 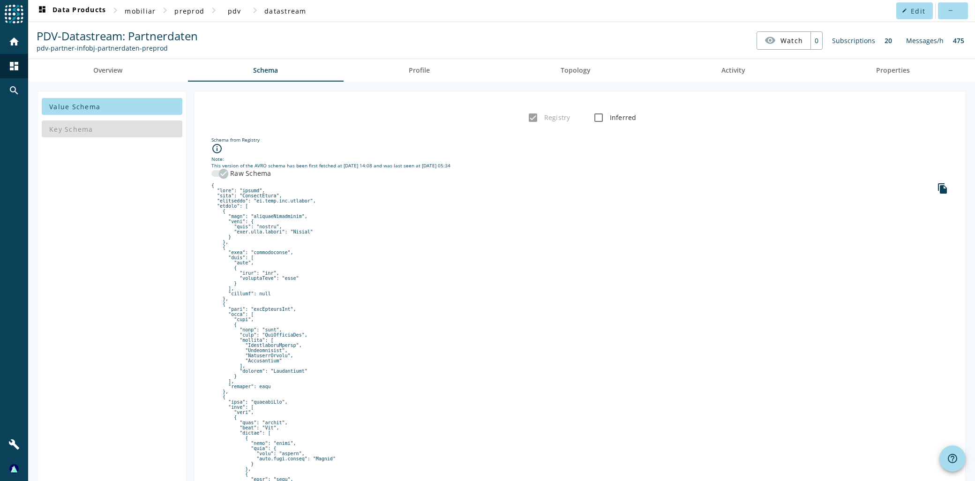 What do you see at coordinates (140, 11) in the screenshot?
I see `button: mobiliar` at bounding box center [140, 11].